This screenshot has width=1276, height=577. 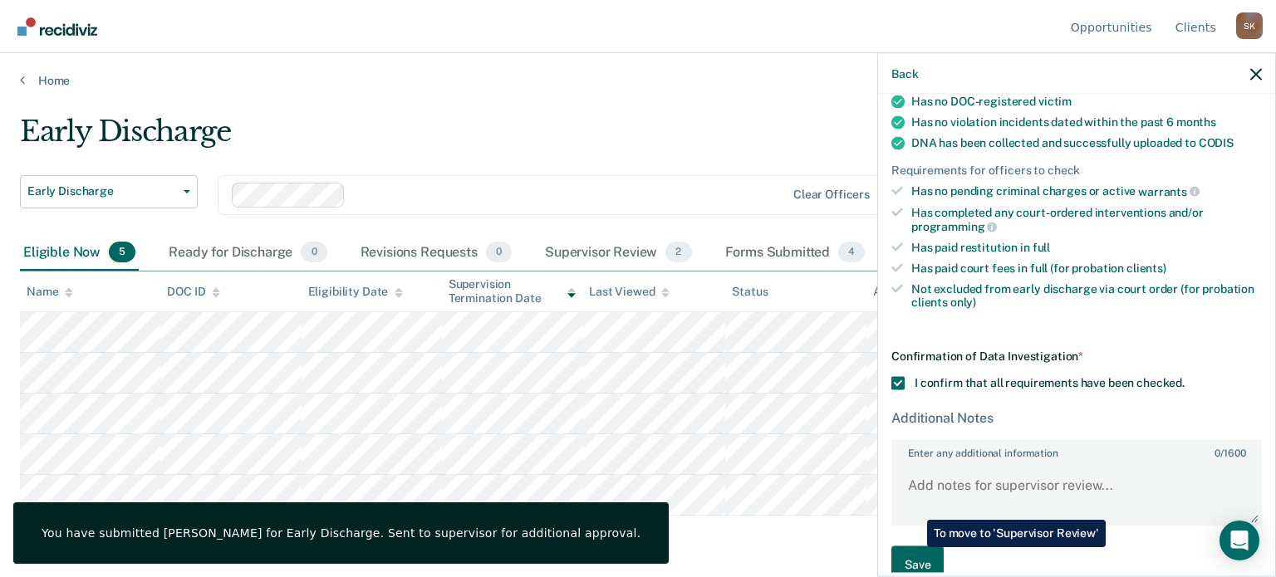 What do you see at coordinates (79, 253) in the screenshot?
I see `div: Eligible Now` at bounding box center [79, 253].